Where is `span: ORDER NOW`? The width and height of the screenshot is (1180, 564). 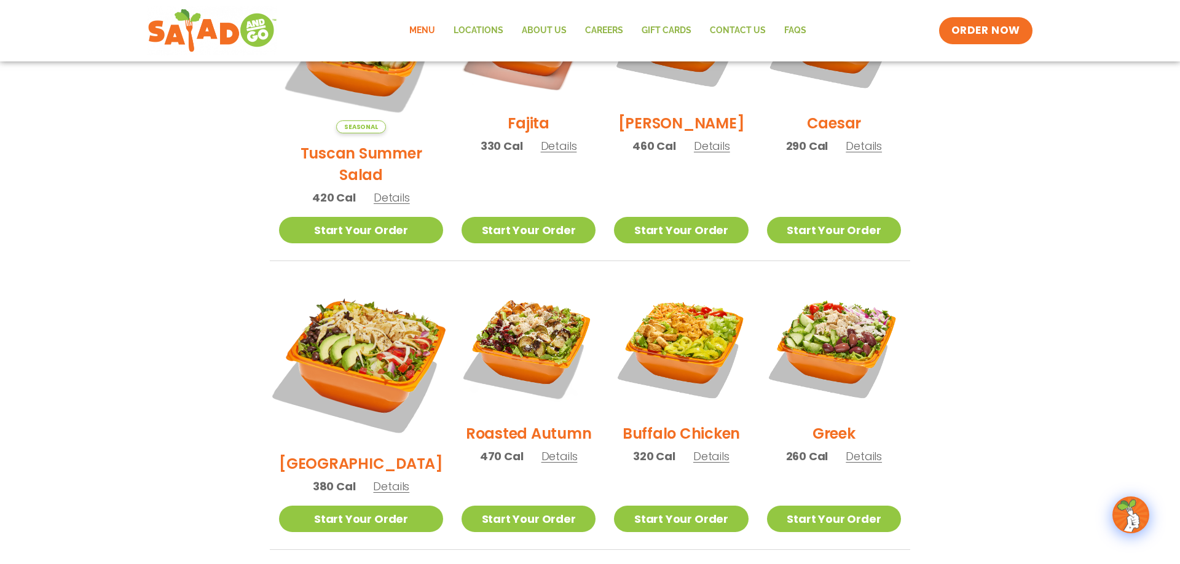
span: ORDER NOW is located at coordinates (986, 31).